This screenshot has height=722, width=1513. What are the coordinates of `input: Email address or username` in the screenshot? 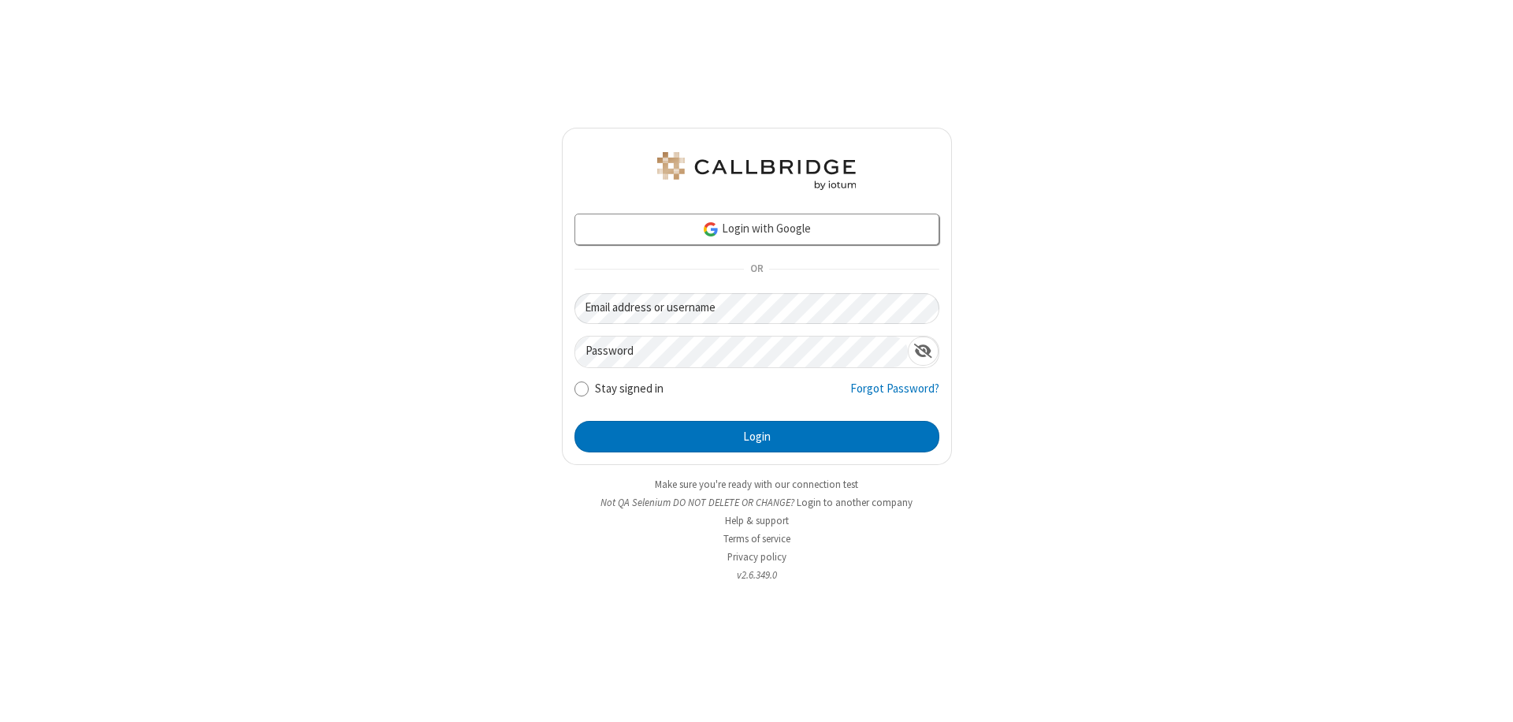 It's located at (756, 308).